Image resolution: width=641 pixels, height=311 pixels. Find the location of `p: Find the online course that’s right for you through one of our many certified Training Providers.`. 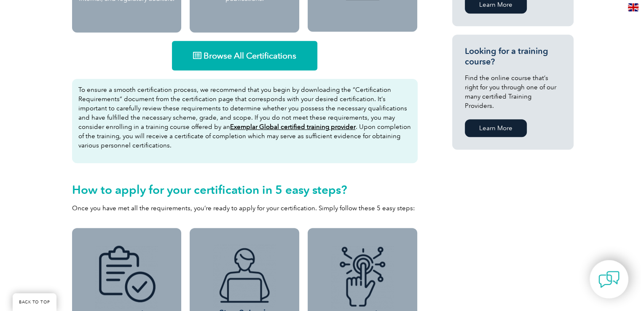

p: Find the online course that’s right for you through one of our many certified Training Providers. is located at coordinates (513, 92).